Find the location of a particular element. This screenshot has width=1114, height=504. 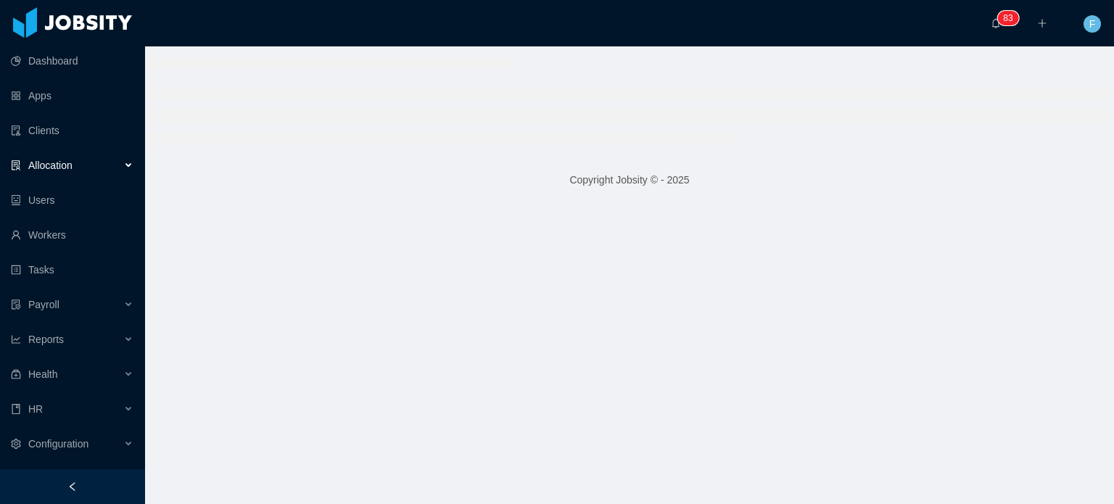

i: icon: medicine-box is located at coordinates (16, 374).